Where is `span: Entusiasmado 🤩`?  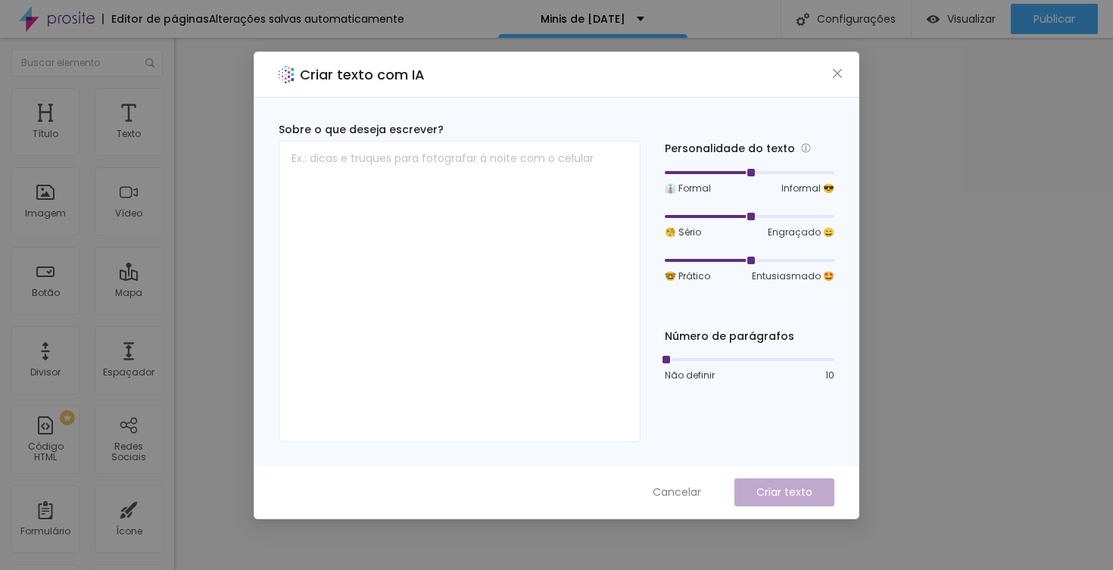
span: Entusiasmado 🤩 is located at coordinates (793, 276).